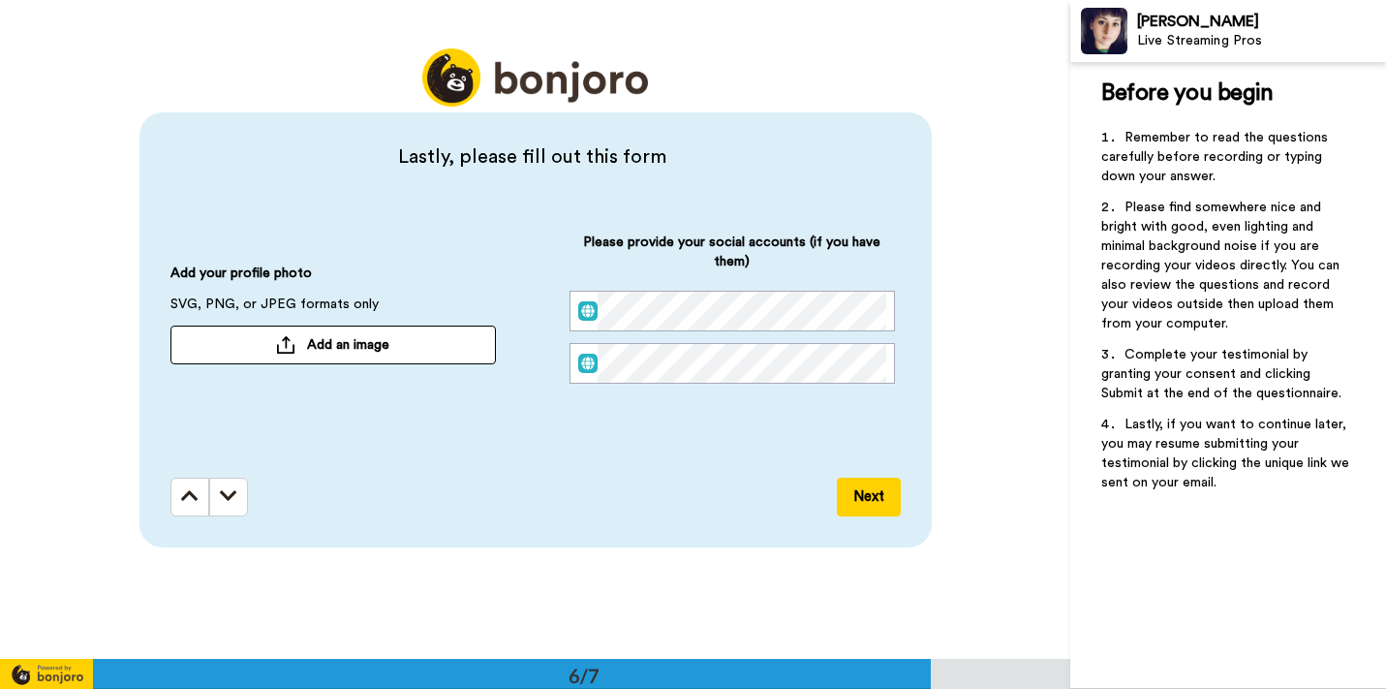 The width and height of the screenshot is (1386, 689). What do you see at coordinates (1187, 93) in the screenshot?
I see `span: Before you begin` at bounding box center [1187, 93].